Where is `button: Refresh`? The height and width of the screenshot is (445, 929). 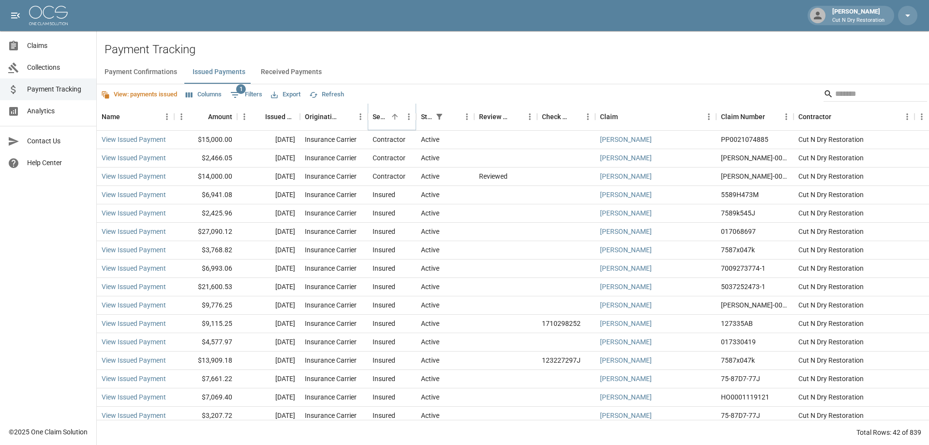 button: Refresh is located at coordinates (327, 94).